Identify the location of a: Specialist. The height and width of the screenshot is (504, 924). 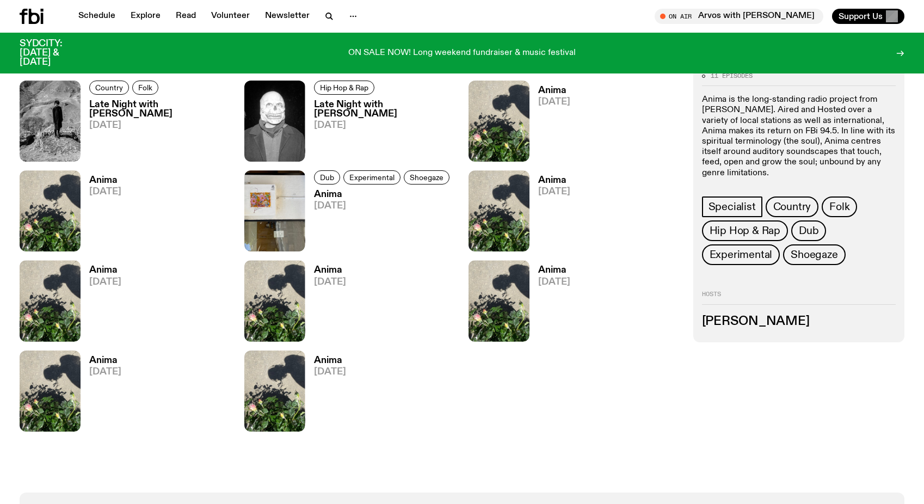
(732, 207).